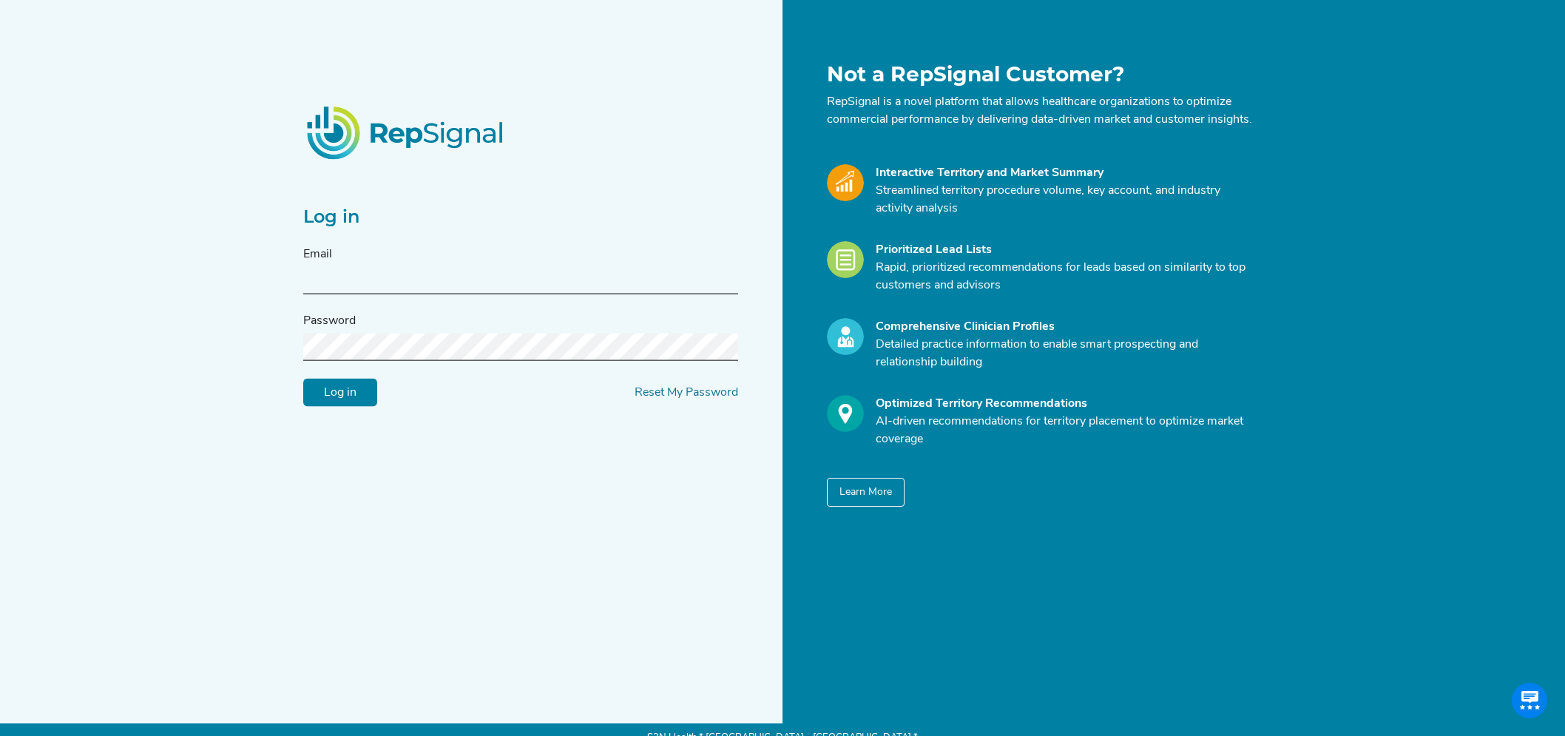  What do you see at coordinates (1065, 431) in the screenshot?
I see `p: AI-driven recommendations for territory placement to optimize market coverage` at bounding box center [1065, 431].